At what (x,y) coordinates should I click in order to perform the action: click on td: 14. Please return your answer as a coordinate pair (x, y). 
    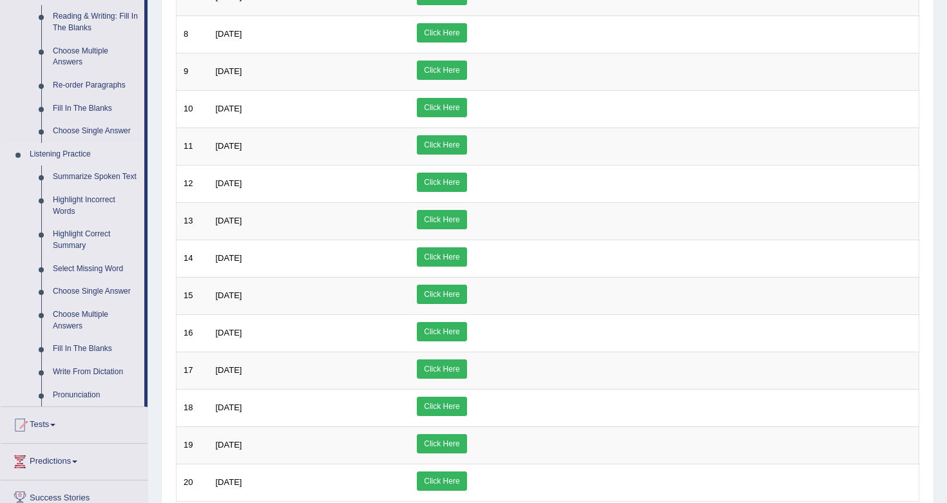
    Looking at the image, I should click on (193, 258).